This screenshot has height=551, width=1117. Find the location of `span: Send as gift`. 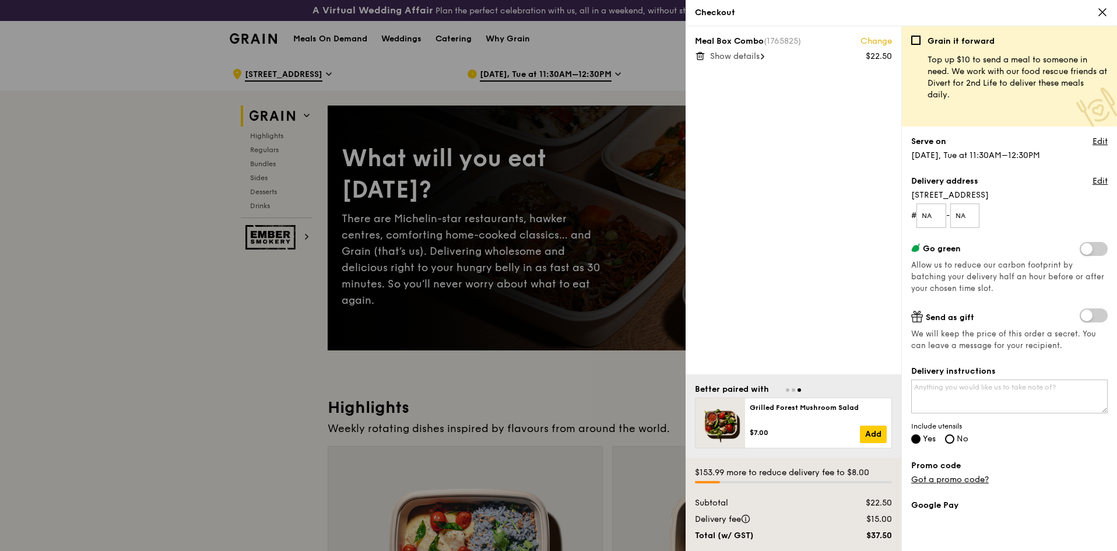

span: Send as gift is located at coordinates (950, 317).